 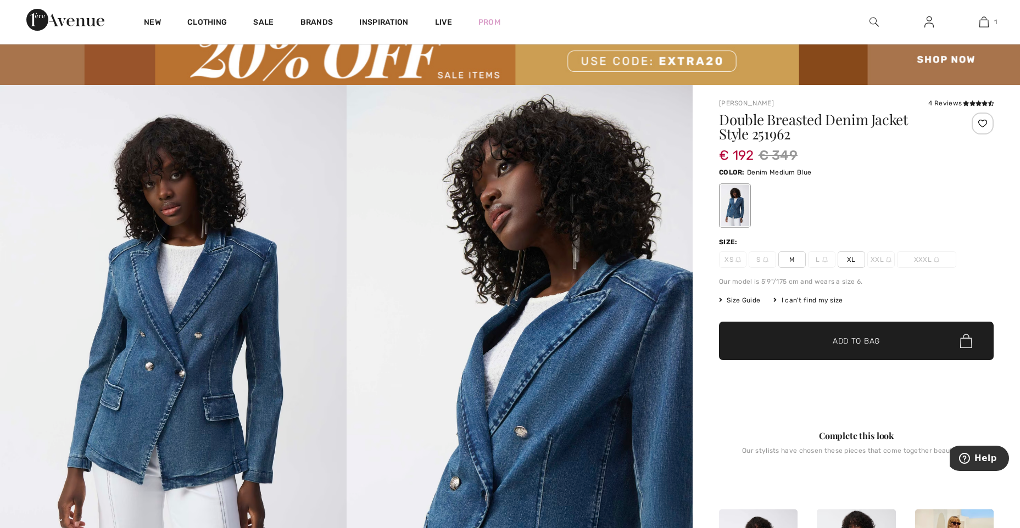 What do you see at coordinates (961, 103) in the screenshot?
I see `div: 4 Reviews` at bounding box center [961, 103].